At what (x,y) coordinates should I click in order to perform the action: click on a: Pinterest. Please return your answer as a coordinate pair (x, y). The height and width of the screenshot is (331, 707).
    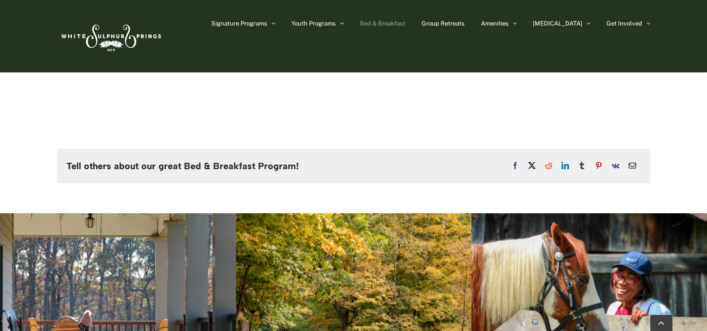
    Looking at the image, I should click on (599, 165).